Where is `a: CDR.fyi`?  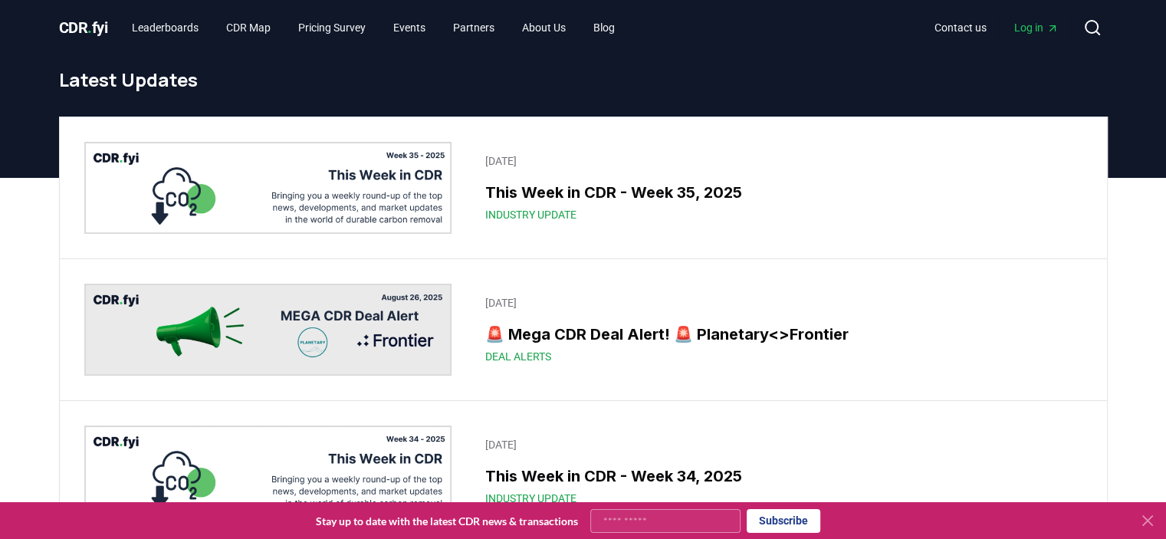 a: CDR.fyi is located at coordinates (84, 28).